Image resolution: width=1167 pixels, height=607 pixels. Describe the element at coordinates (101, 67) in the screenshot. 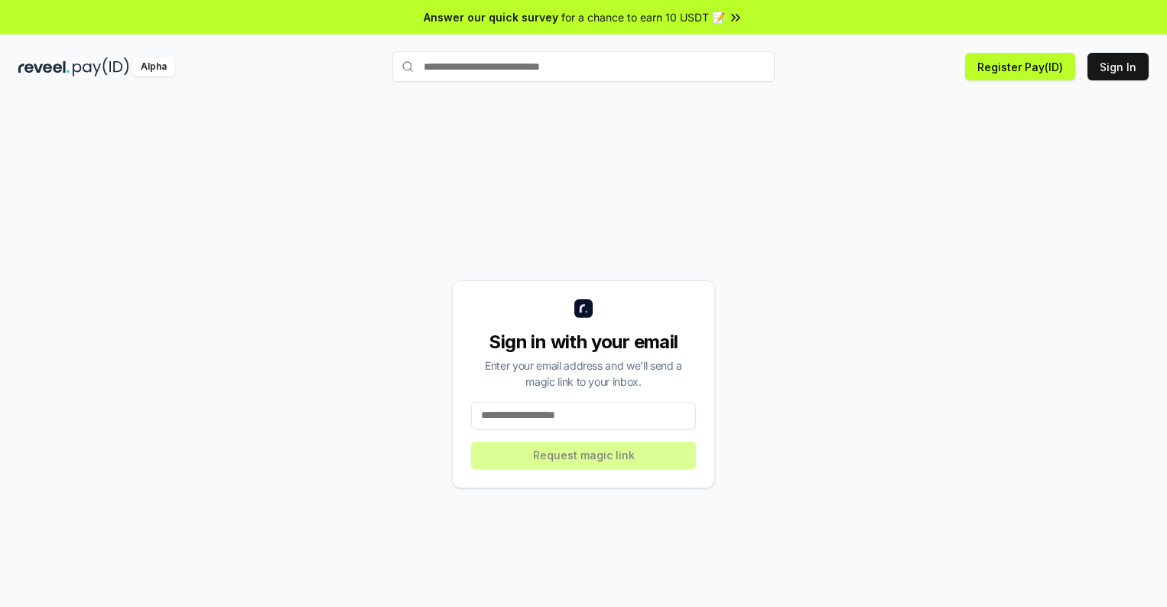

I see `img: pay_id` at that location.